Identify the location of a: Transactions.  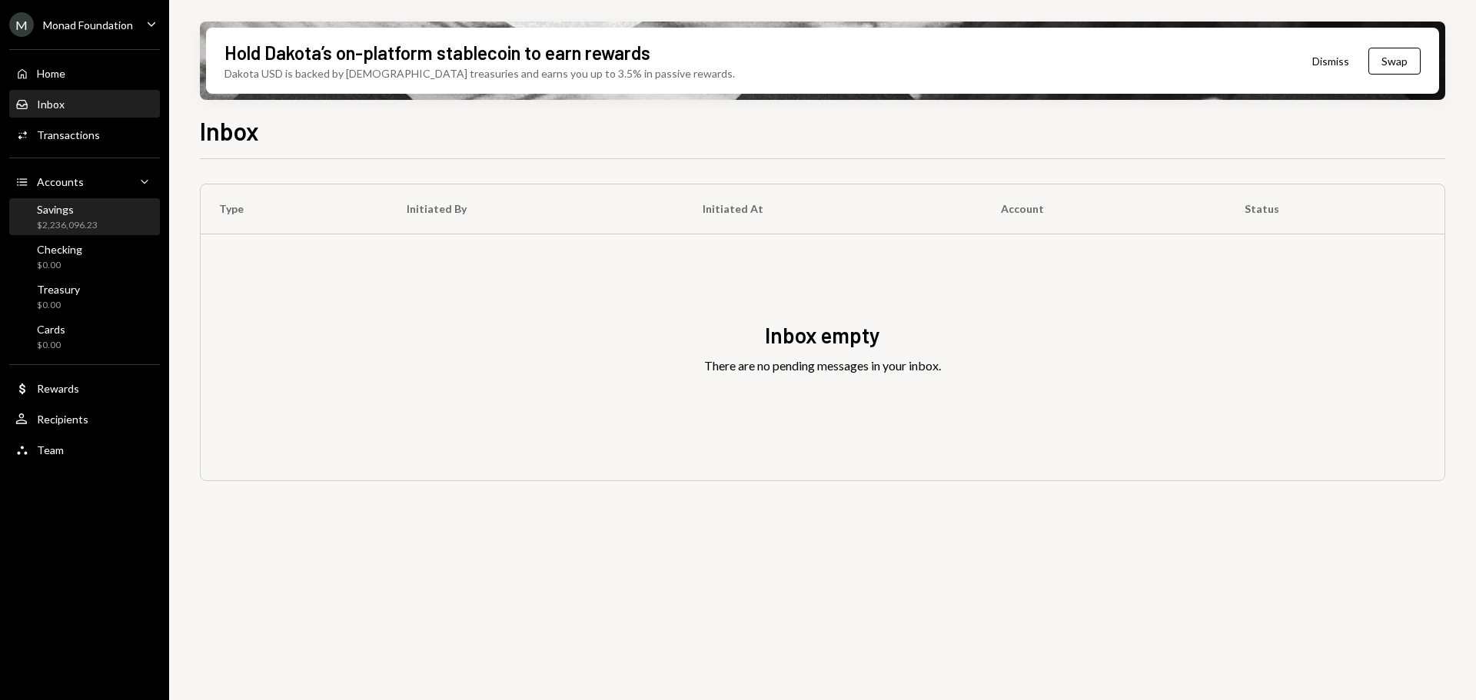
(85, 134).